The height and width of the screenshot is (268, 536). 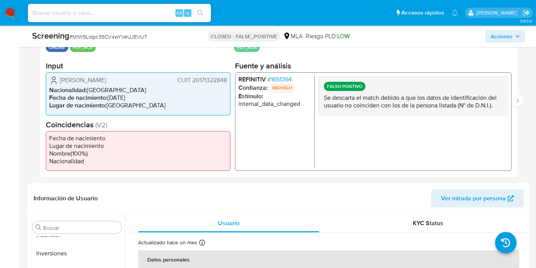 I want to click on span: Riesgo PLD:, so click(x=328, y=36).